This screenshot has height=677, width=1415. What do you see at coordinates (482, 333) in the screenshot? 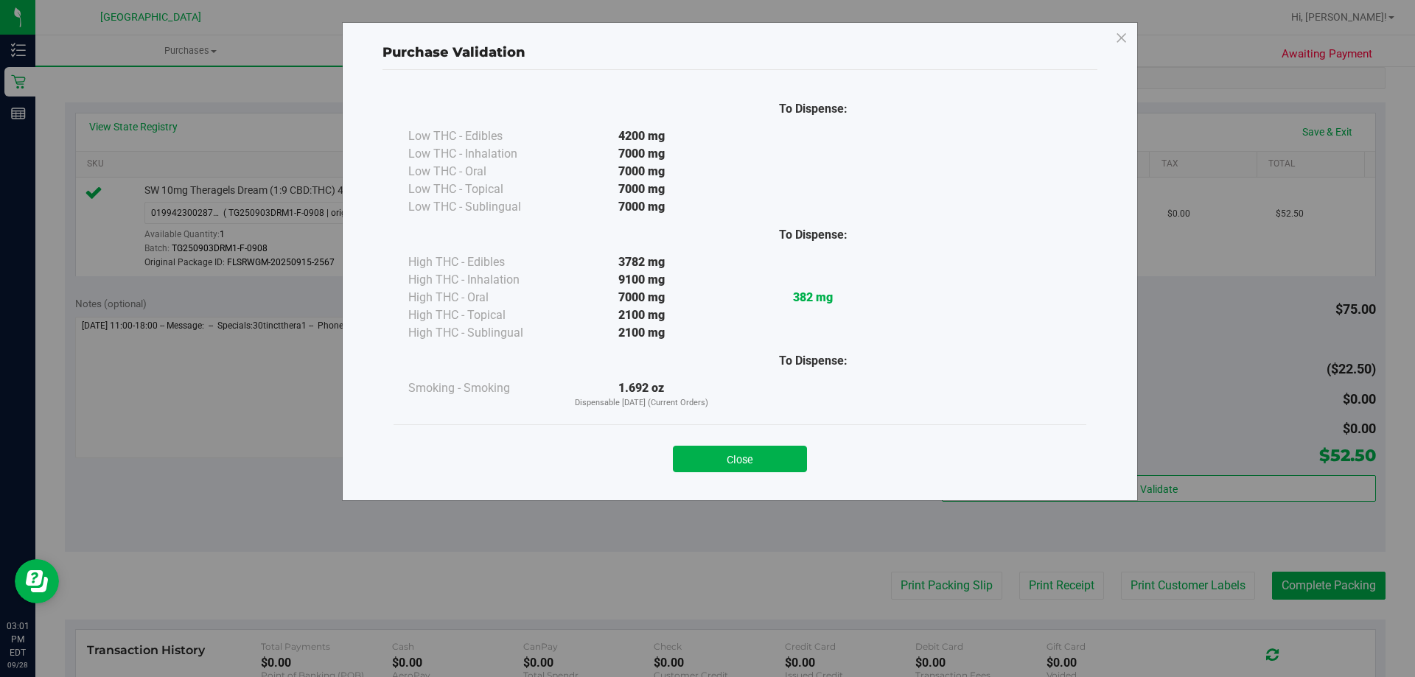
I see `div: High THC - Sublingual` at bounding box center [482, 333].